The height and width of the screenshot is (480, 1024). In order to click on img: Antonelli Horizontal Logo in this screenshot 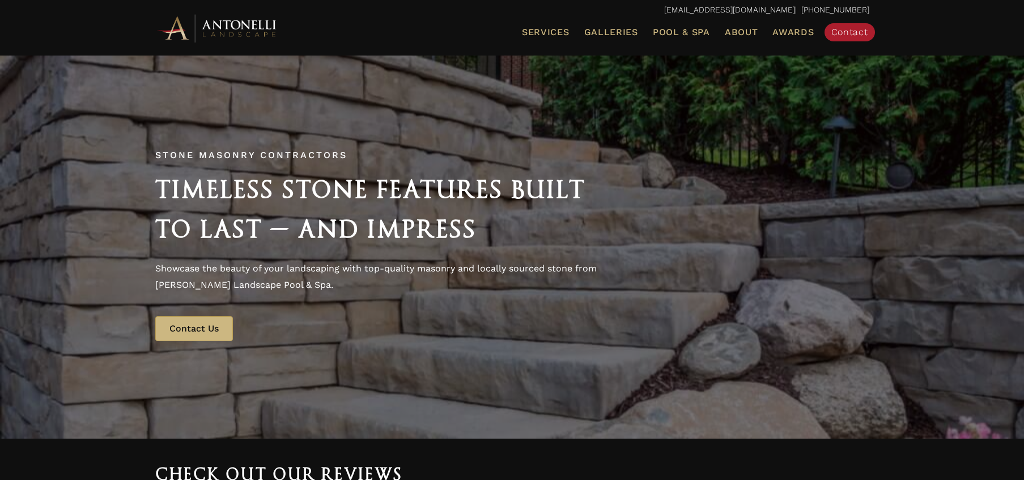, I will do `click(218, 28)`.